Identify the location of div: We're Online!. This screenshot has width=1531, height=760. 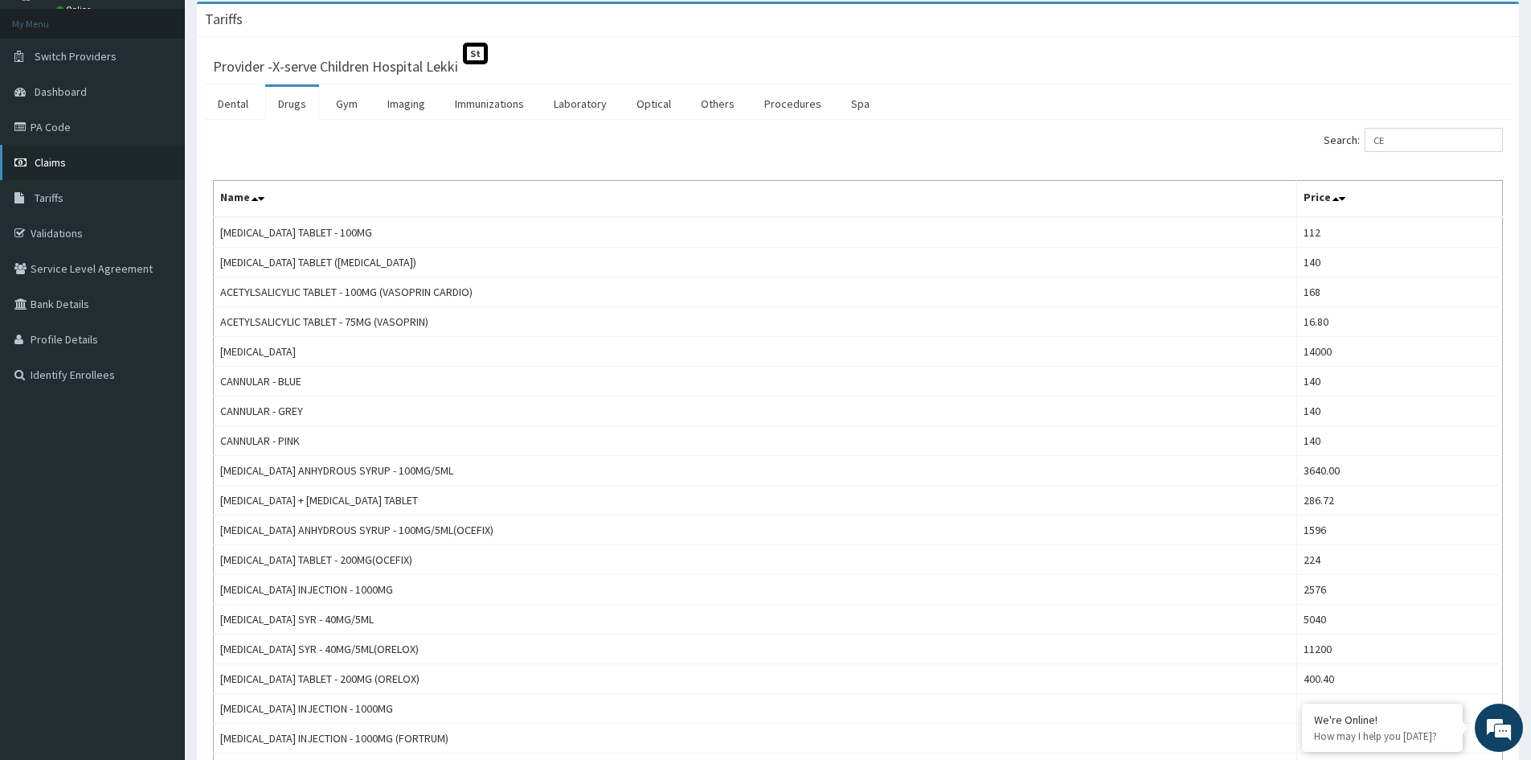
(1383, 719).